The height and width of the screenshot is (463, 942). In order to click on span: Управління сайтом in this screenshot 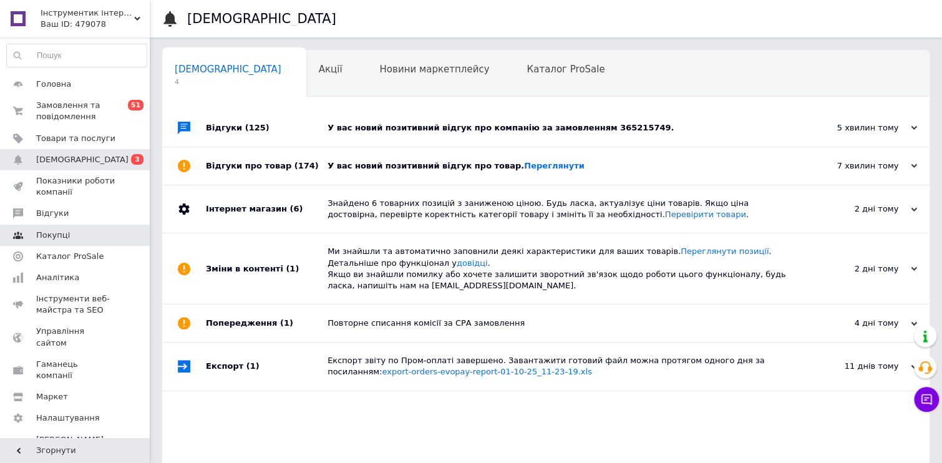, I will do `click(75, 337)`.